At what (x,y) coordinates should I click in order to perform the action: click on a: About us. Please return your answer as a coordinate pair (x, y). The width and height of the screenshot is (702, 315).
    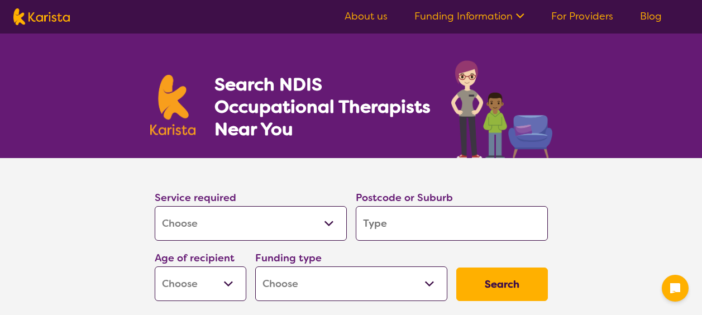
    Looking at the image, I should click on (366, 16).